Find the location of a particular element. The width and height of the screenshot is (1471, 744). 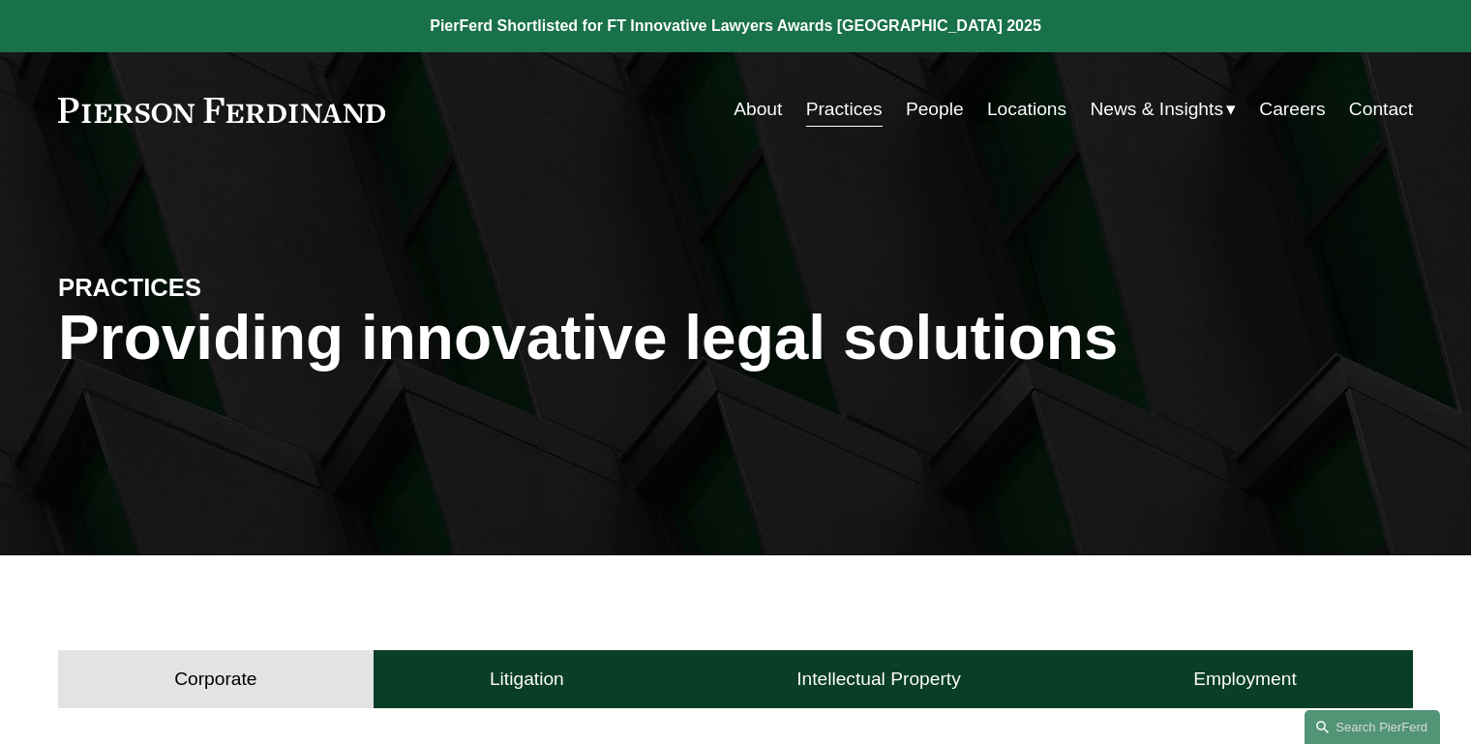

h1: Providing innovative legal solutions is located at coordinates (735, 338).